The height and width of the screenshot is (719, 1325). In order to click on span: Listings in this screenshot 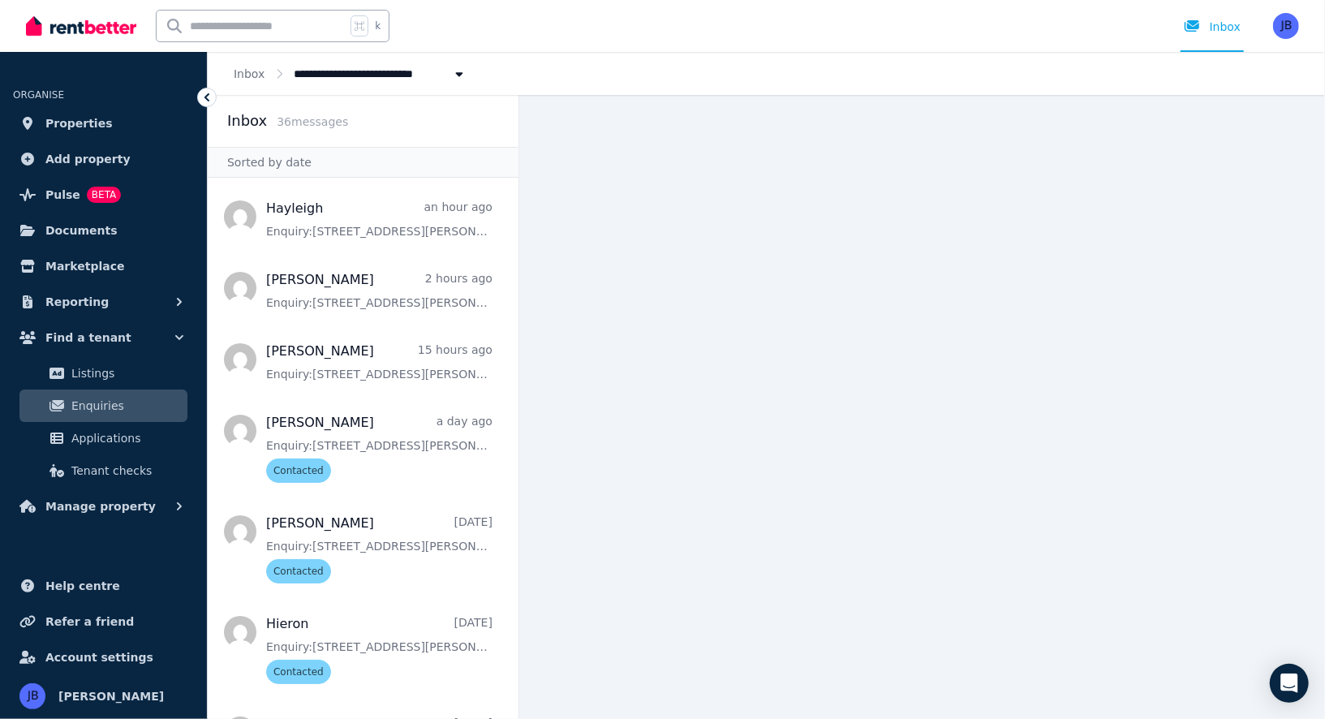, I will do `click(126, 373)`.